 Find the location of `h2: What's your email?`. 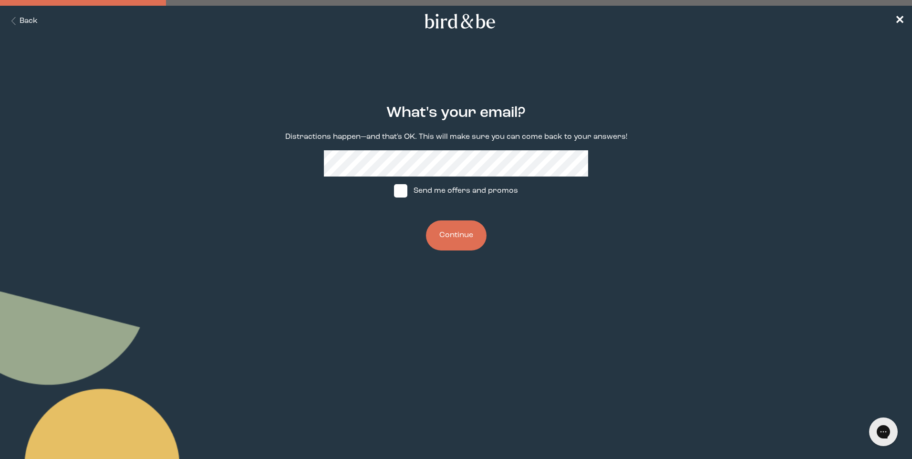

h2: What's your email? is located at coordinates (456, 113).